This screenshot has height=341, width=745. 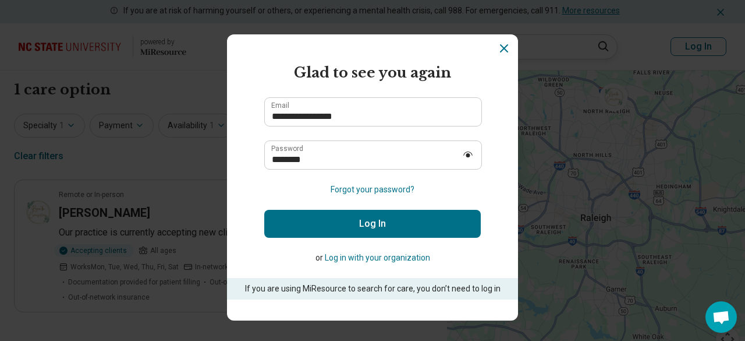 I want to click on label: Email, so click(x=280, y=105).